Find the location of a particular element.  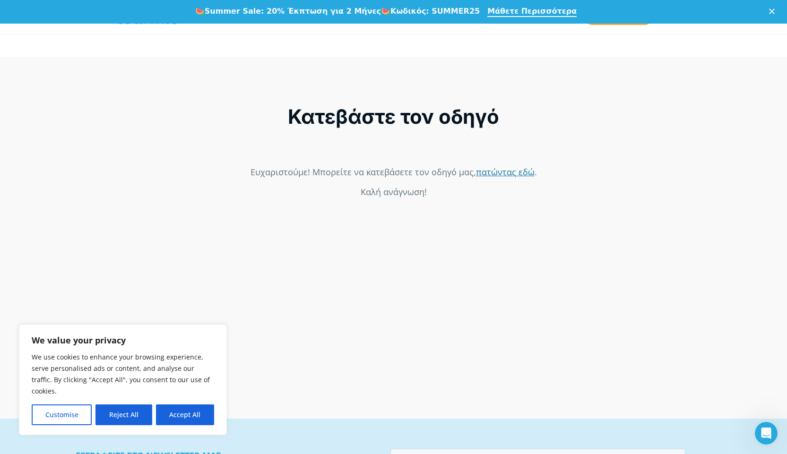

p: We use cookies to enhance your browsing experience, serve personalised ads or content, and analys... is located at coordinates (123, 375).